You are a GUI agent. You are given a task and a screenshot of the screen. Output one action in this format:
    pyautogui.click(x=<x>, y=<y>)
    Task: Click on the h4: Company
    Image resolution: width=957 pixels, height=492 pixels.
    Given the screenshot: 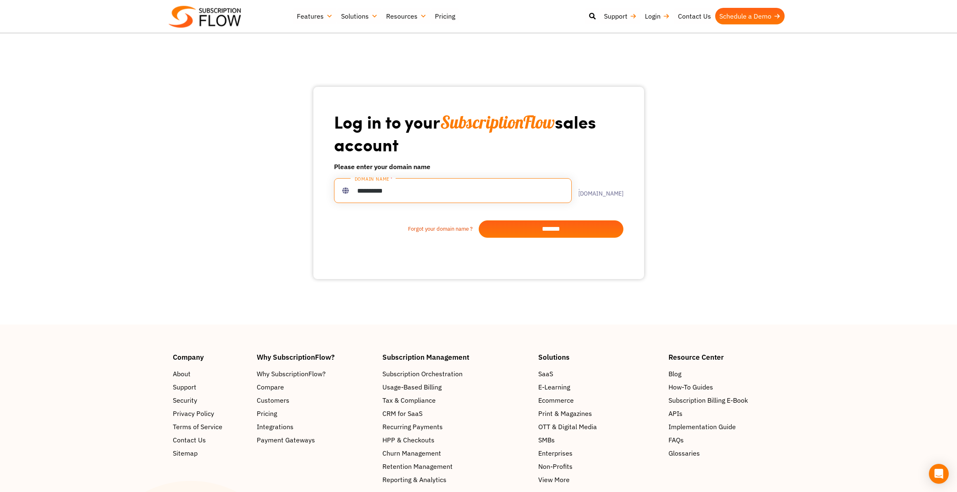 What is the action you would take?
    pyautogui.click(x=211, y=357)
    